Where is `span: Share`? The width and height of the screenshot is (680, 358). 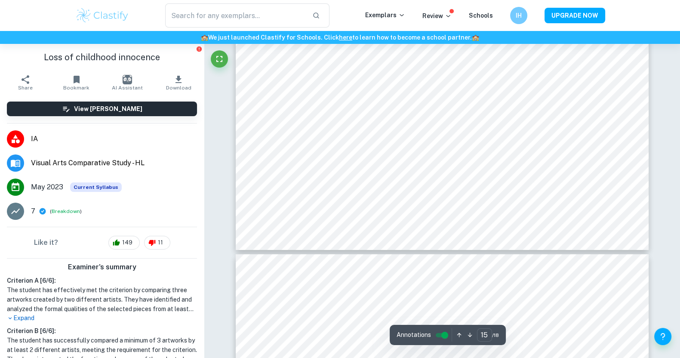
span: Share is located at coordinates (25, 88).